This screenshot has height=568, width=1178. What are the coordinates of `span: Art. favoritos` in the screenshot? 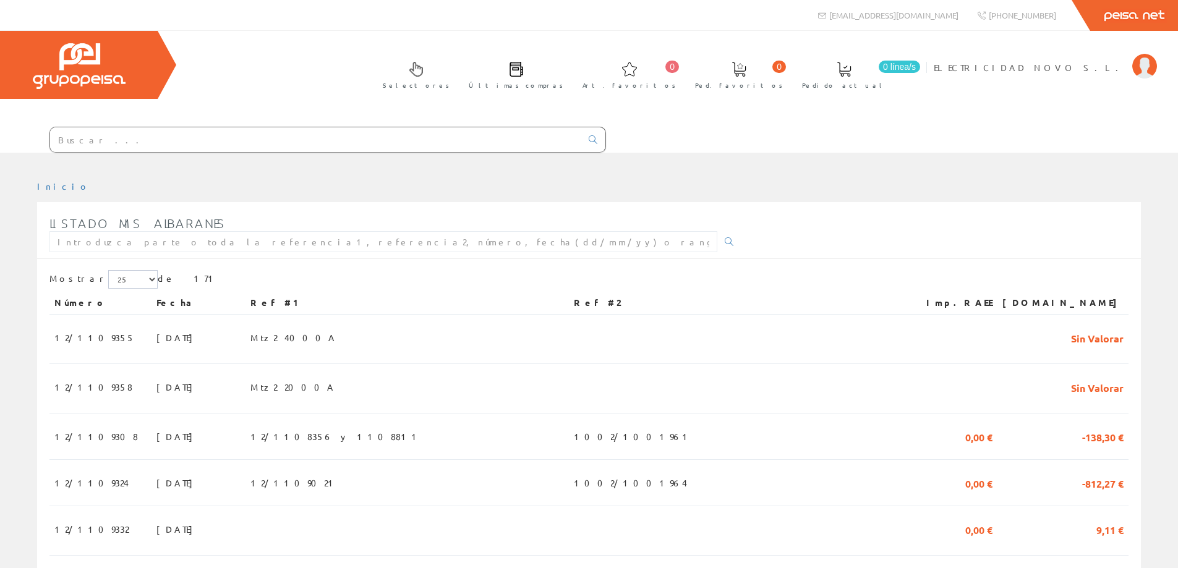 It's located at (629, 85).